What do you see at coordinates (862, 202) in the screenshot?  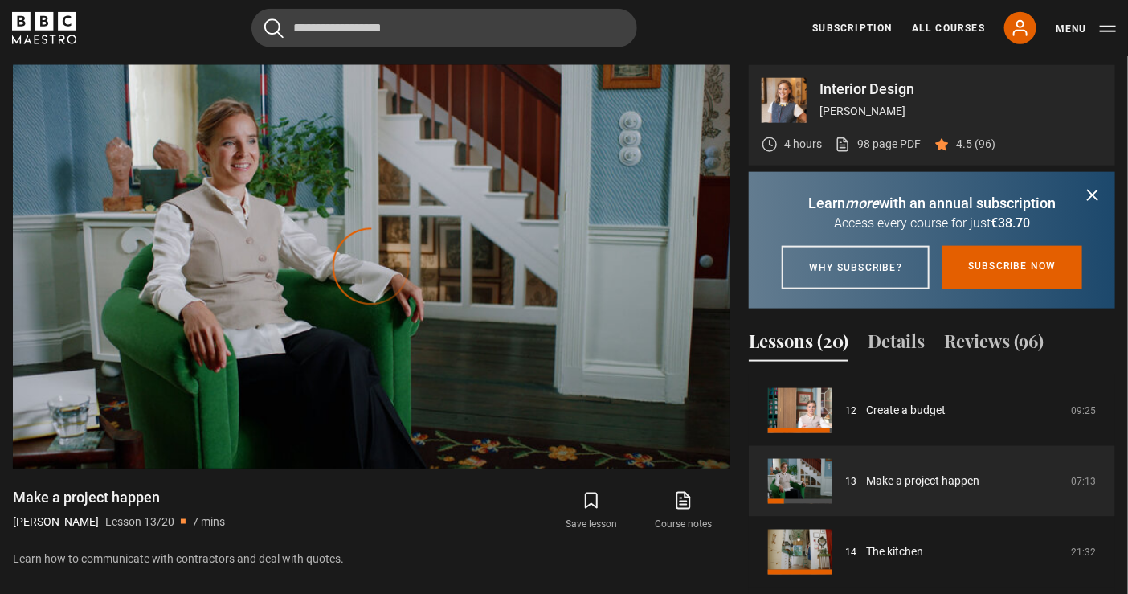 I see `i: more` at bounding box center [862, 202].